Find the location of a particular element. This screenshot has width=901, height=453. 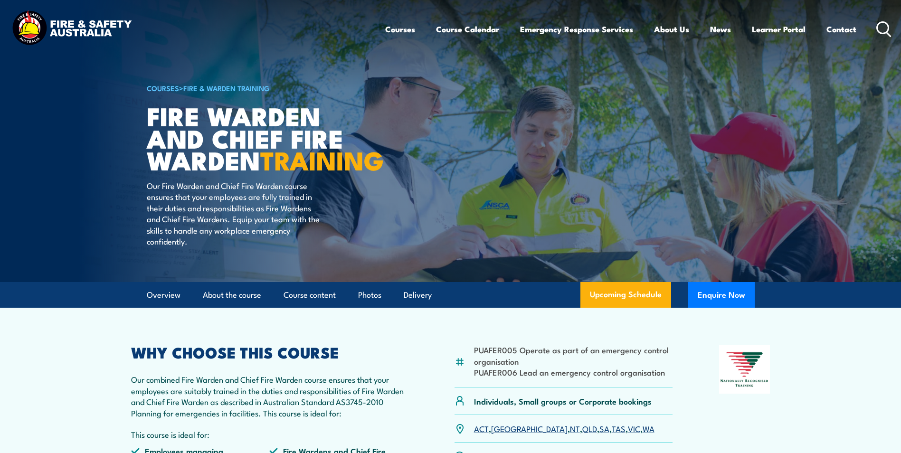

h2: WHY CHOOSE THIS COURSE is located at coordinates (270, 352).